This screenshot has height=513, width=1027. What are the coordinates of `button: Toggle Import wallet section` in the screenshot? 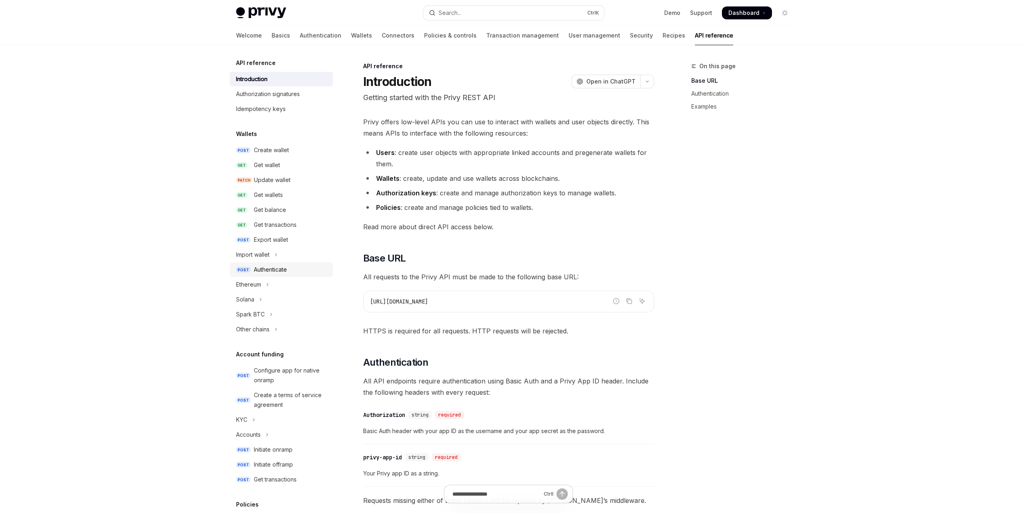 It's located at (281, 255).